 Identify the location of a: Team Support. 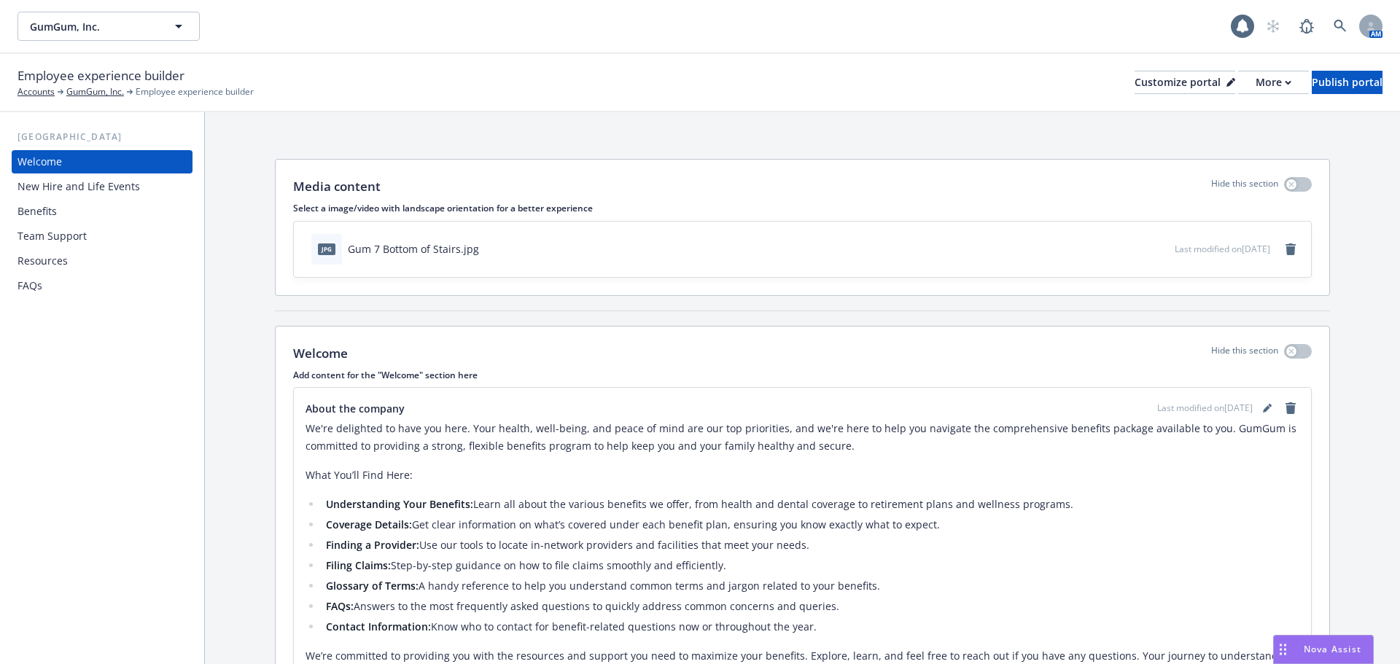
(102, 236).